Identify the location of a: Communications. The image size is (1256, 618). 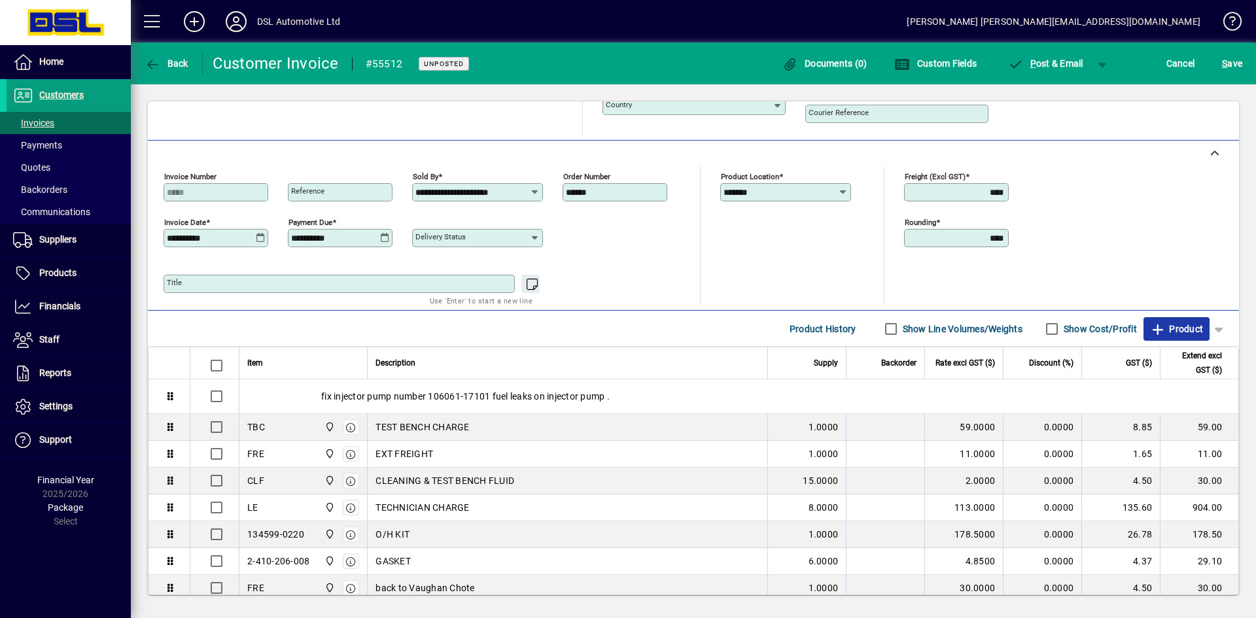
(69, 212).